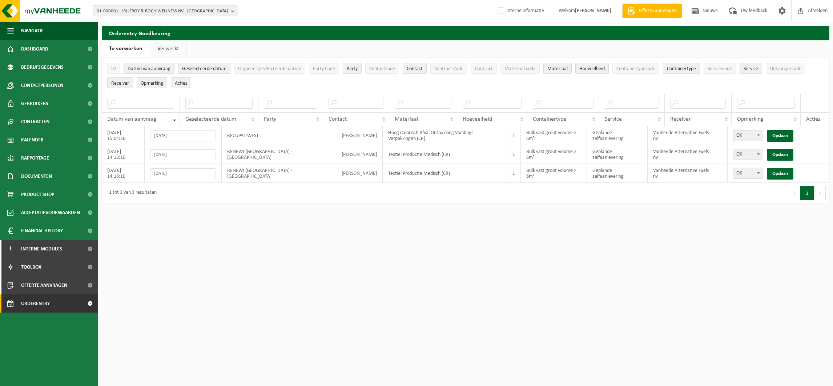 This screenshot has height=386, width=833. Describe the element at coordinates (149, 68) in the screenshot. I see `button: Datum van aanvraagDatum van aanvraag: Activate to remove sorting` at that location.